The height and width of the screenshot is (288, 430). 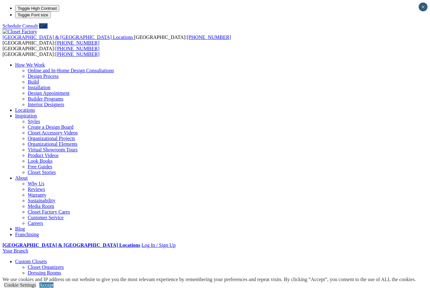 I want to click on a: Accept, so click(x=46, y=285).